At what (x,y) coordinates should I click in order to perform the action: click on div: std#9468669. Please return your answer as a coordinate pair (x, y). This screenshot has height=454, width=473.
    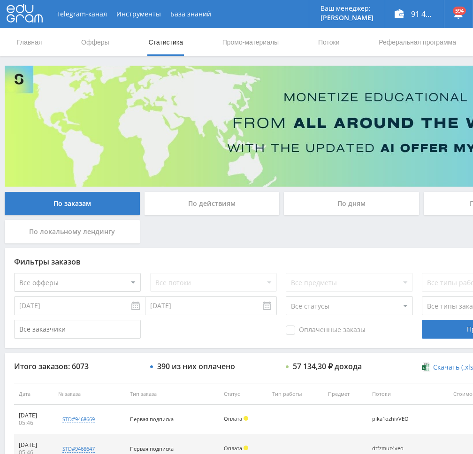
    Looking at the image, I should click on (78, 420).